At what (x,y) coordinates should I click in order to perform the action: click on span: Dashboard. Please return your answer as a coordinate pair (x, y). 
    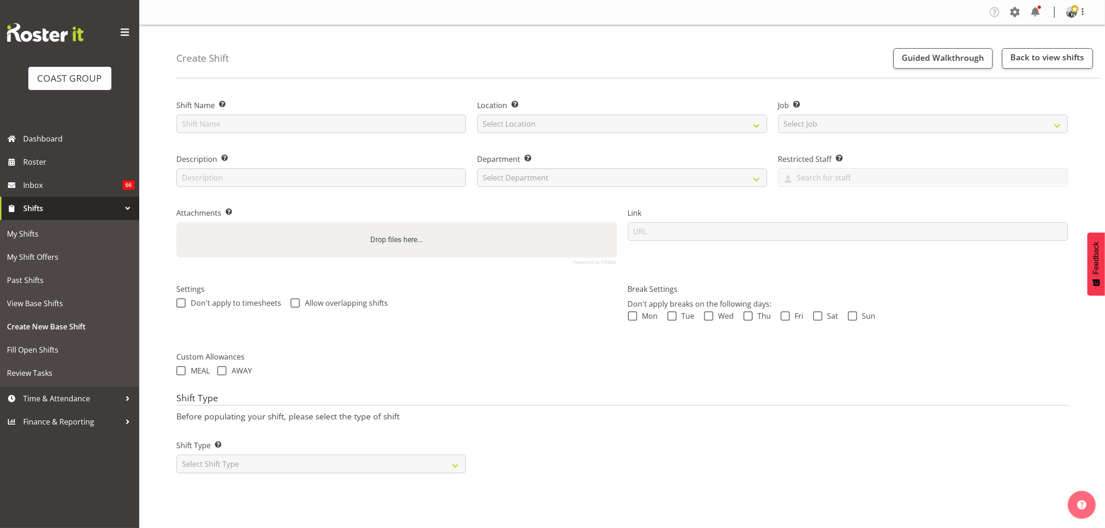
    Looking at the image, I should click on (79, 139).